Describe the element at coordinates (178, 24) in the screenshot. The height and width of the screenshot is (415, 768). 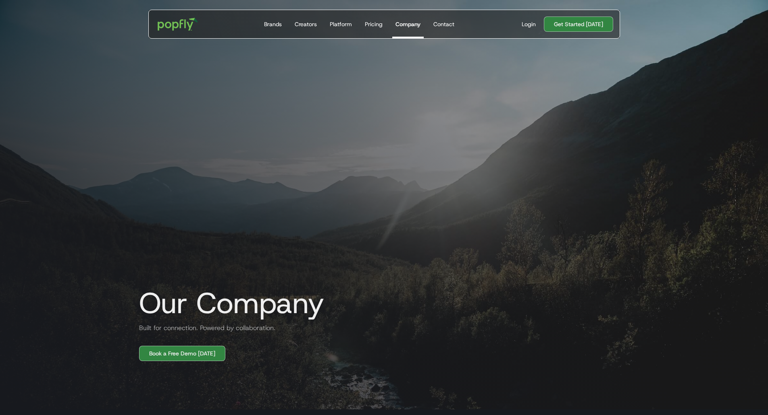
I see `a: home` at that location.